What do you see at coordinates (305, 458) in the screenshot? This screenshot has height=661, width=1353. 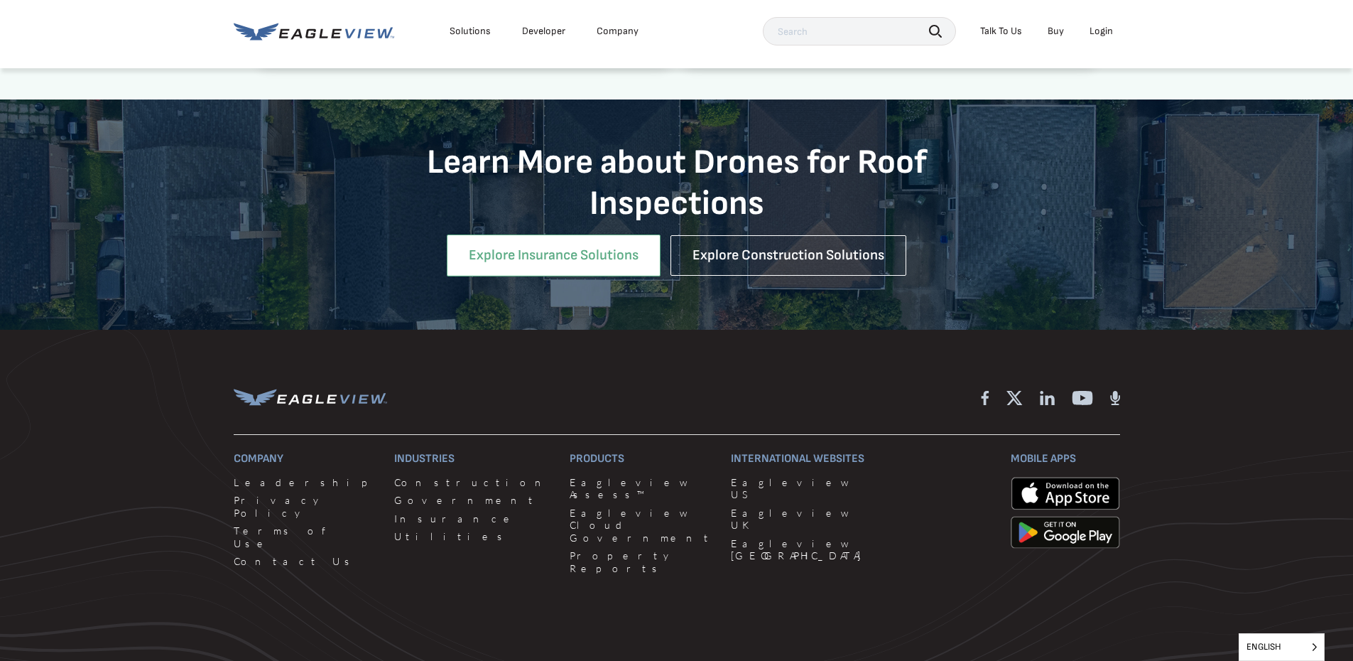 I see `h3: Company` at bounding box center [305, 458].